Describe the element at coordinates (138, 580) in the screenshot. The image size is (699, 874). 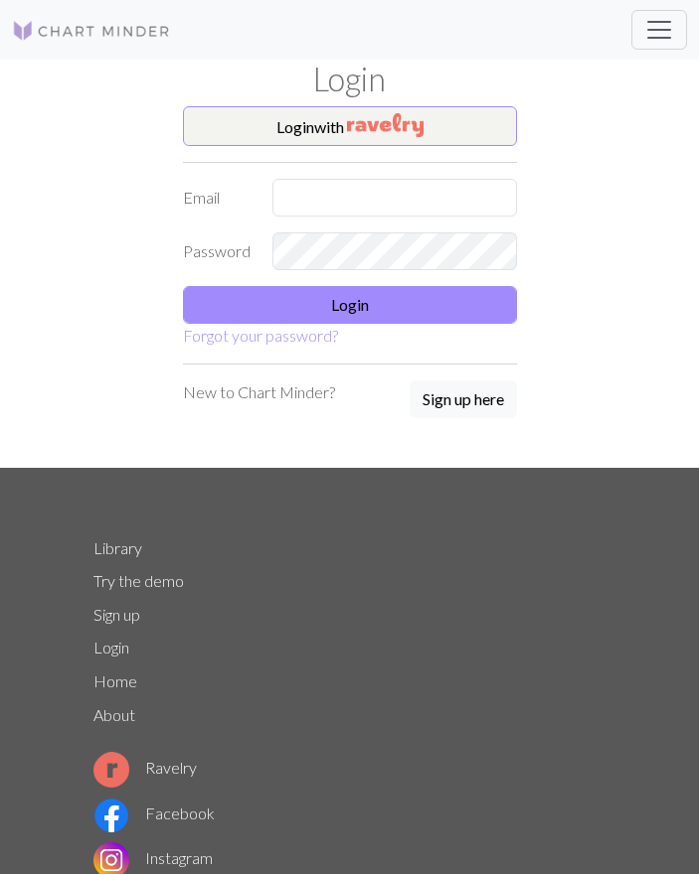
I see `a: Try the demo` at that location.